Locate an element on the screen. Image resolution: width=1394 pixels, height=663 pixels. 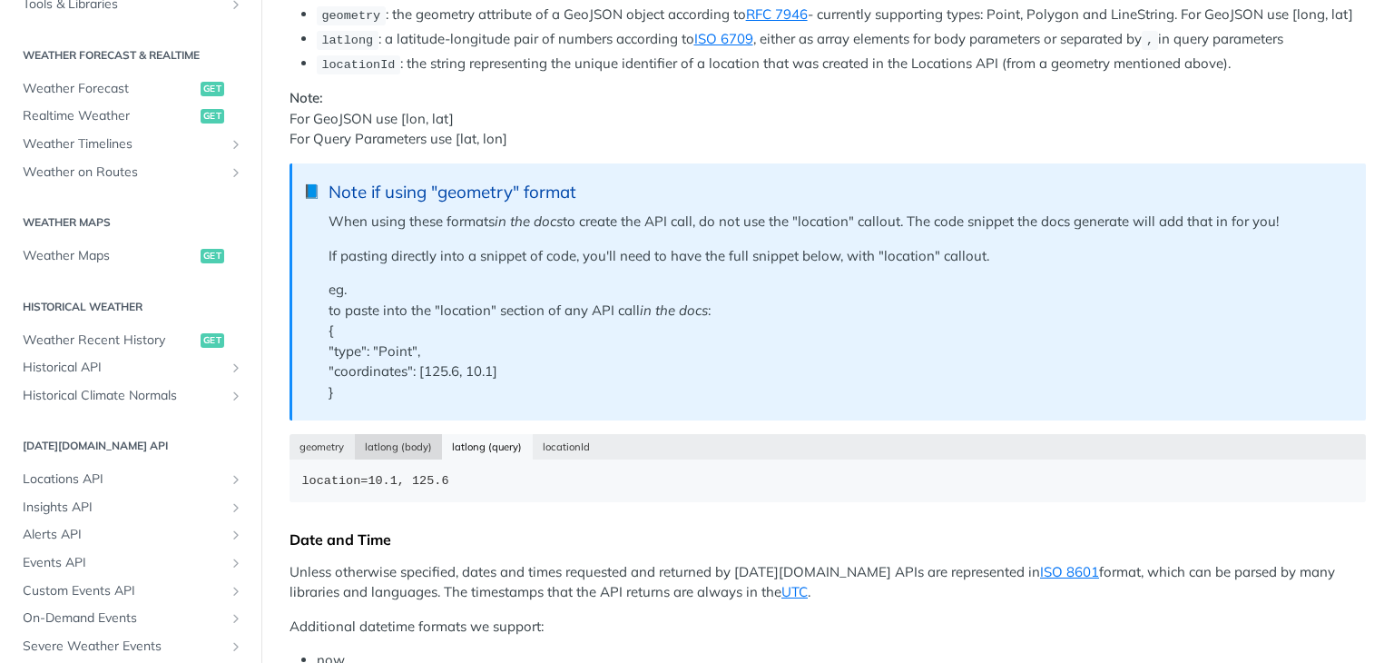
a: Historical Climate NormalsShow subpages for Historical Climate Normals is located at coordinates (131, 396).